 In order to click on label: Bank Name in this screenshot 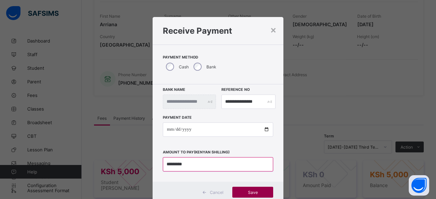, I will do `click(174, 89)`.